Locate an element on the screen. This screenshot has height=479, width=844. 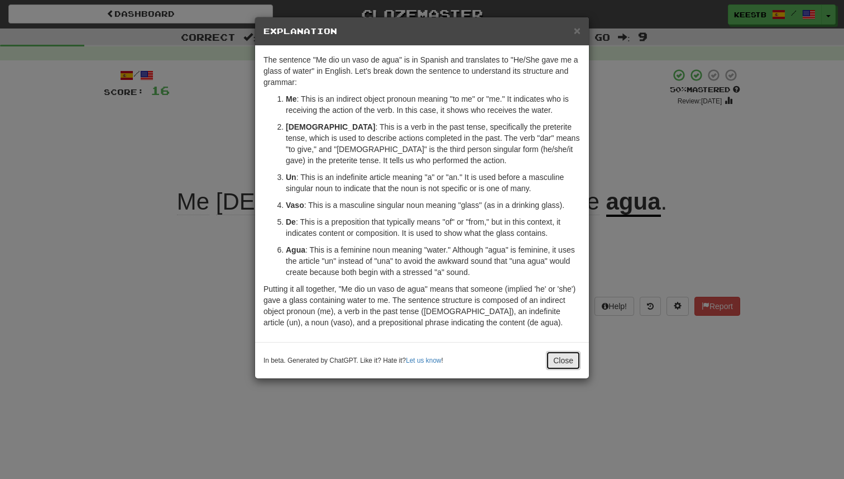
small: In beta. Generated by ChatGPT. Like it? Hate it? ! is located at coordinates (354, 360).